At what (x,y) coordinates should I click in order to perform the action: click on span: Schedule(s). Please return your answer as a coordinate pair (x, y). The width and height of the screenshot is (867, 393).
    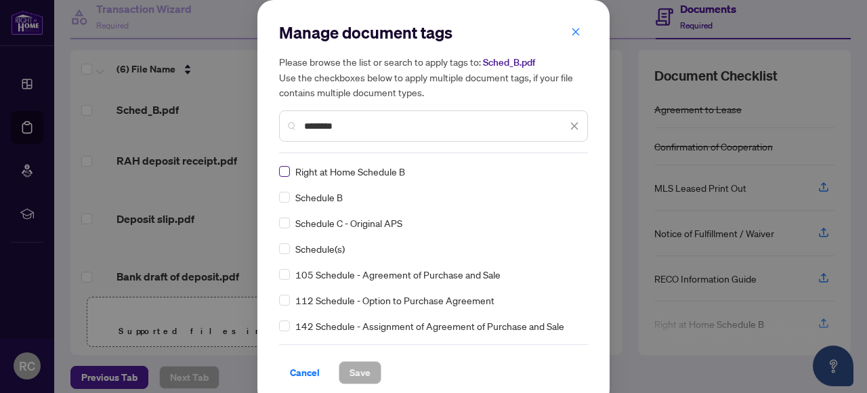
    Looking at the image, I should click on (320, 249).